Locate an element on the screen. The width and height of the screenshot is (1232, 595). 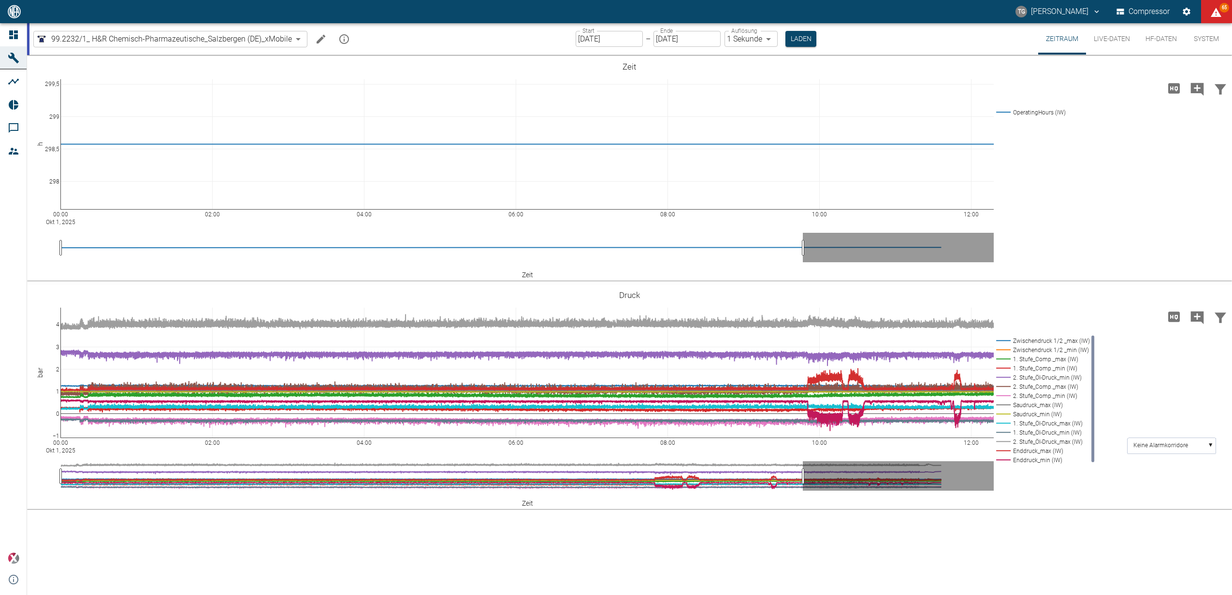
label: Auflösung is located at coordinates (744, 30).